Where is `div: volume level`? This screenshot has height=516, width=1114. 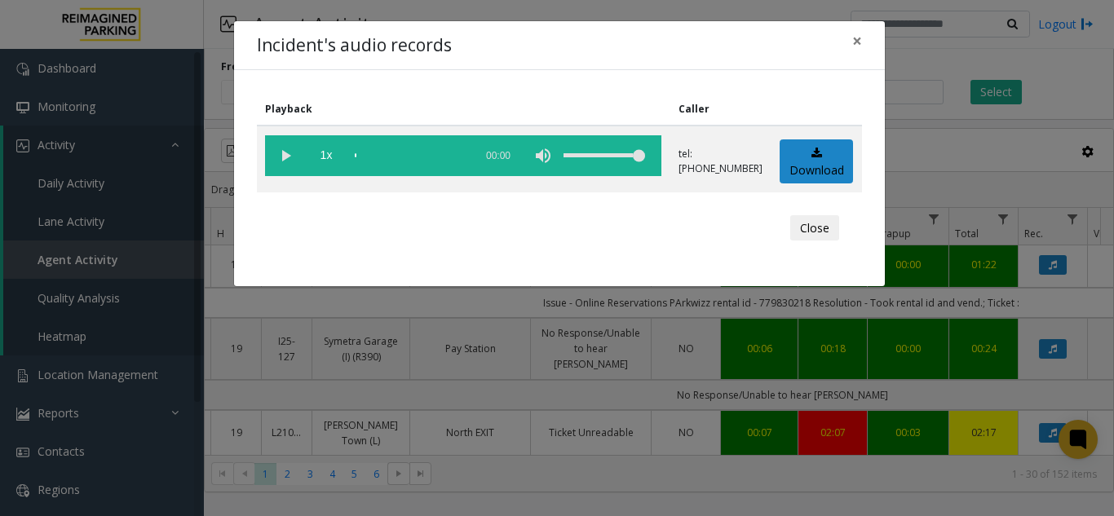
div: volume level is located at coordinates (604, 156).